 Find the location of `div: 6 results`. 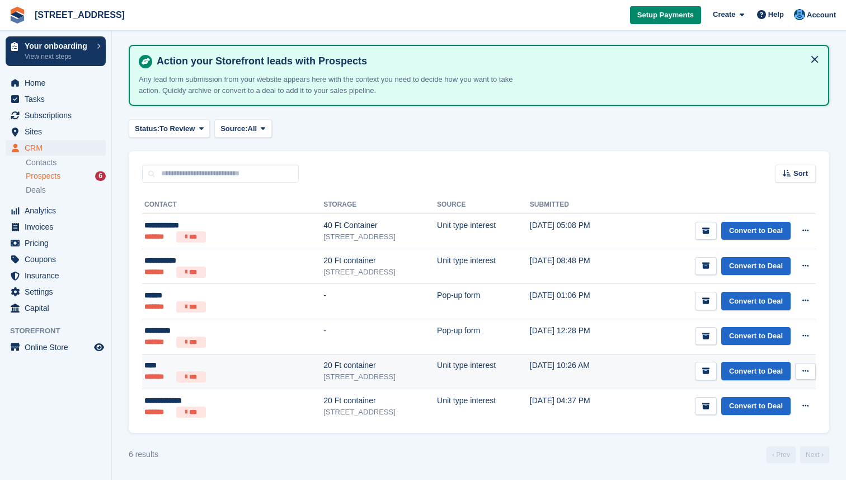

div: 6 results is located at coordinates (143, 454).